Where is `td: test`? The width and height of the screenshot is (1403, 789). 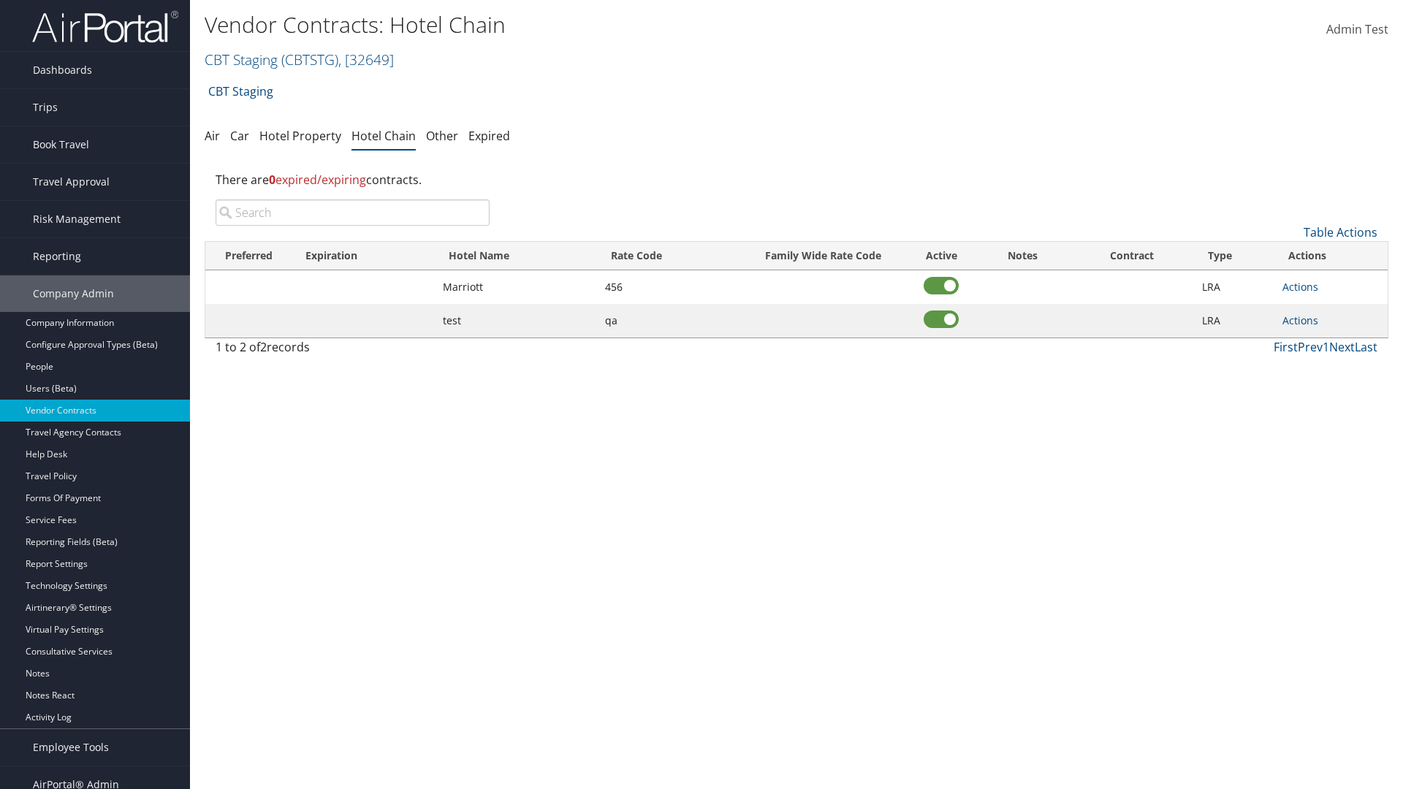 td: test is located at coordinates (517, 321).